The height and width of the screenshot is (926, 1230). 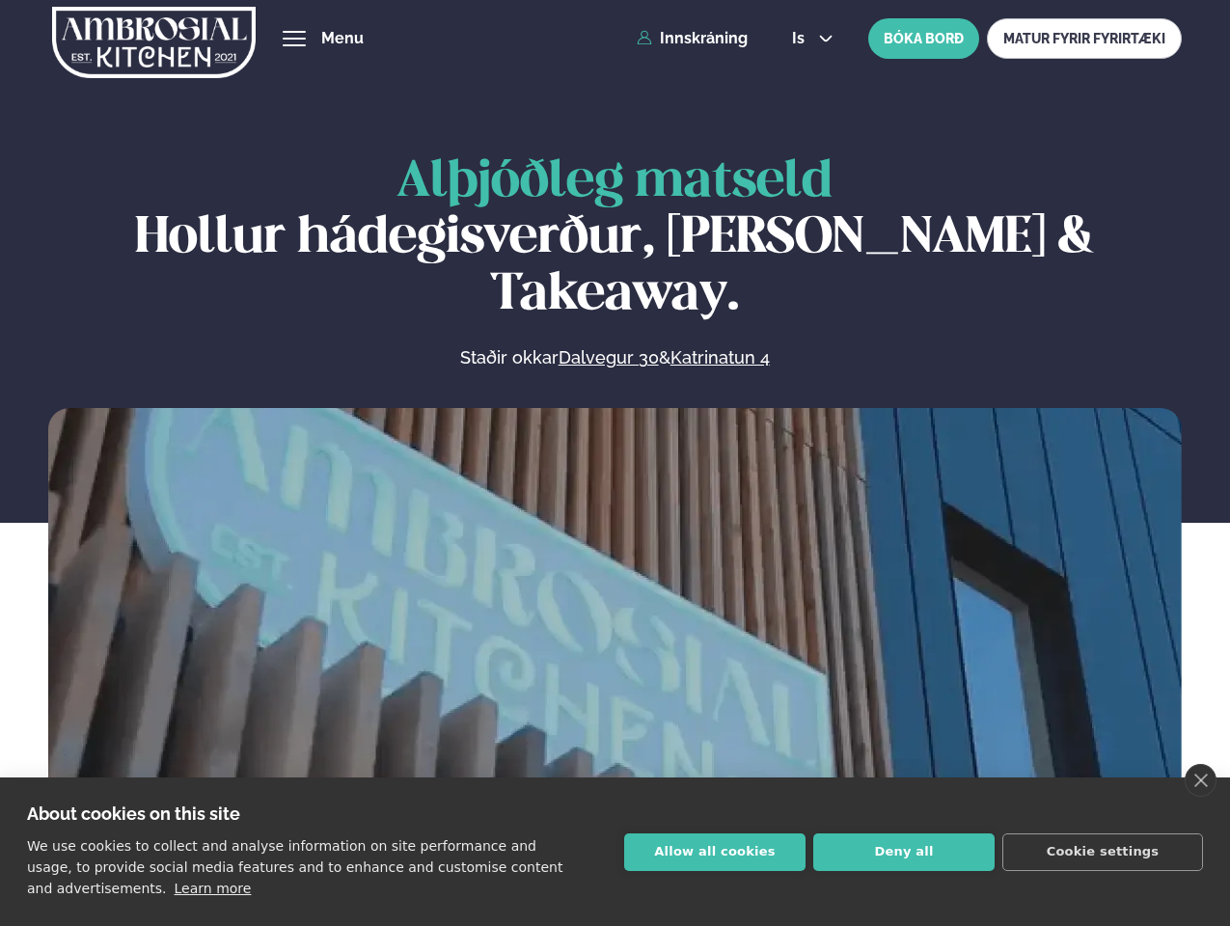 I want to click on button: is, so click(x=813, y=39).